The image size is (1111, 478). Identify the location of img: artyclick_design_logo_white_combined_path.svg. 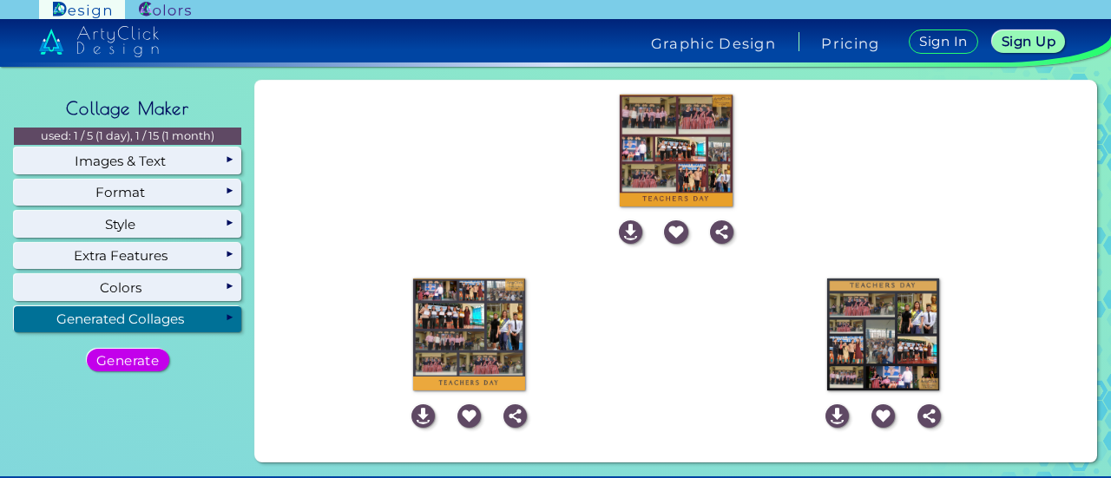
(99, 42).